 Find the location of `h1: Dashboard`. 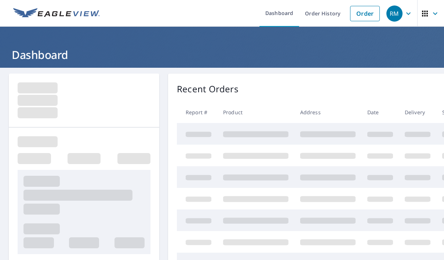

h1: Dashboard is located at coordinates (222, 55).